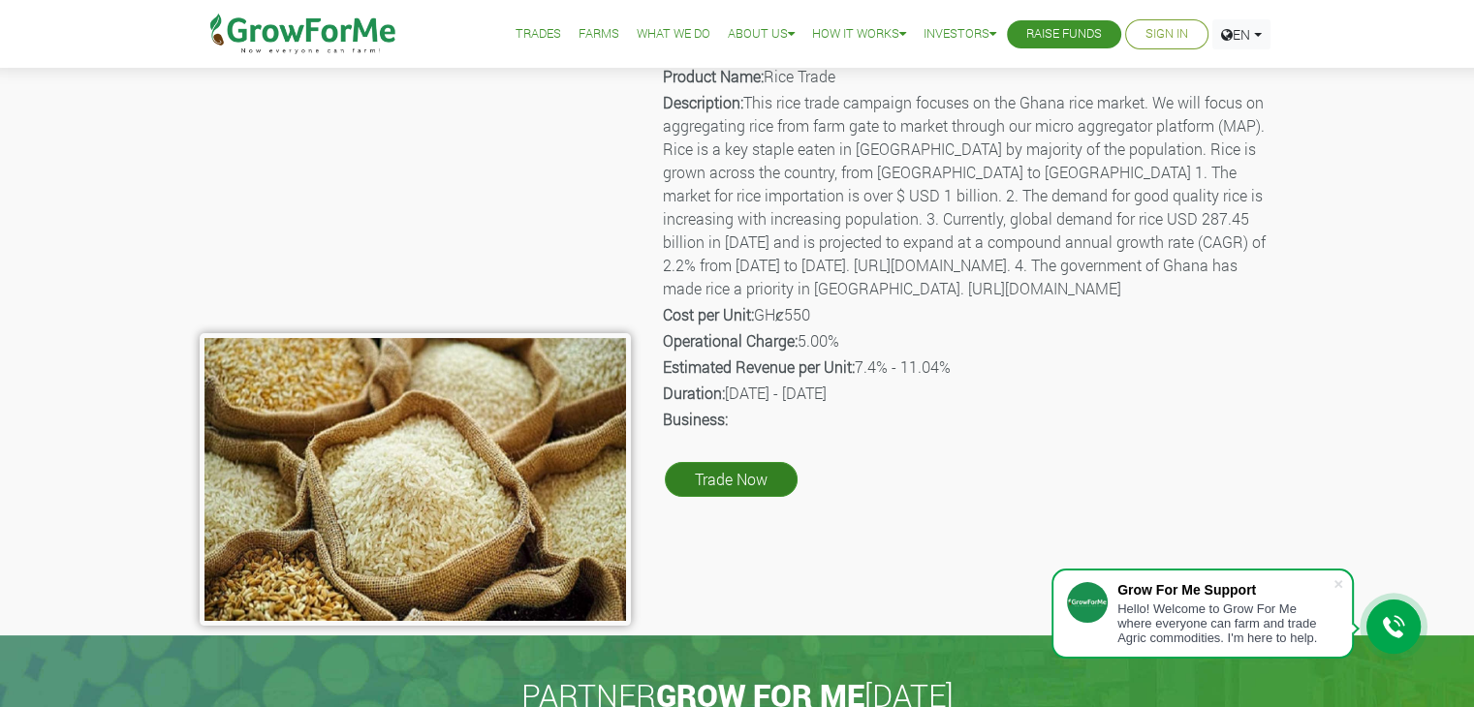 This screenshot has width=1474, height=707. I want to click on b: Description:, so click(703, 102).